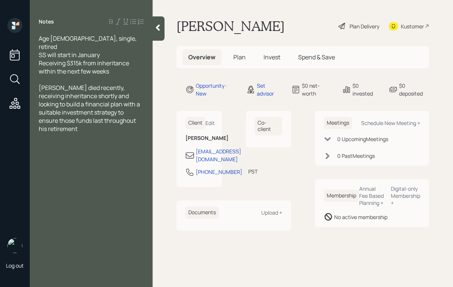  I want to click on div: $0 invested, so click(366, 89).